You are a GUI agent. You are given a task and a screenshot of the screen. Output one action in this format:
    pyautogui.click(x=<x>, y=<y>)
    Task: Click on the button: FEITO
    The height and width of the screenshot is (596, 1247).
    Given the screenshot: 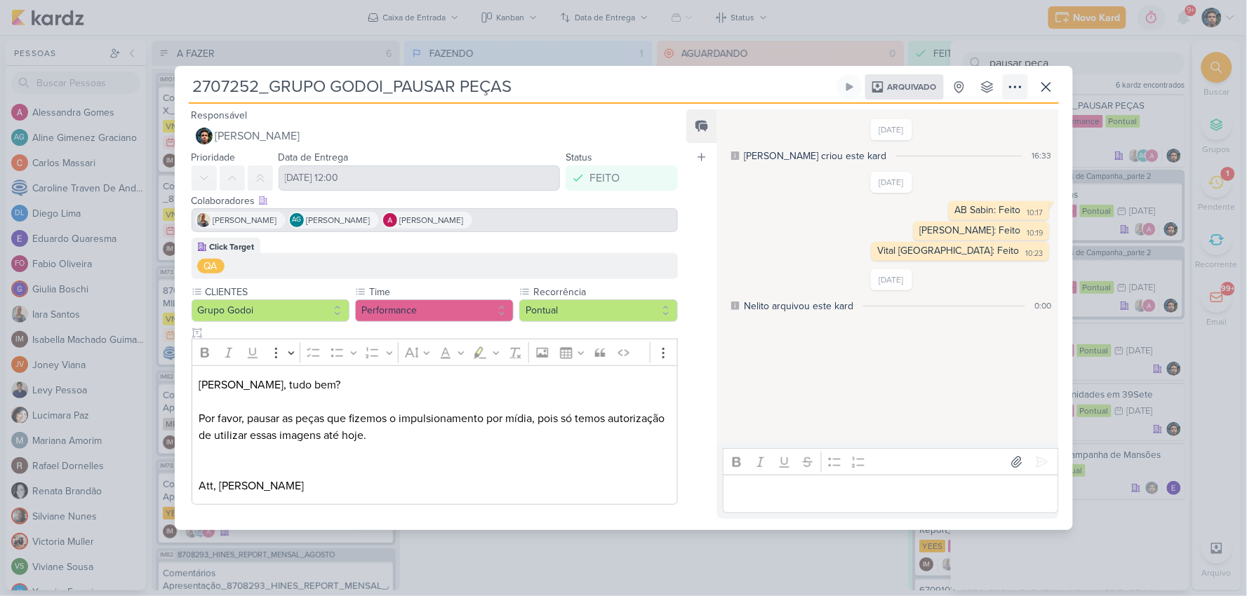 What is the action you would take?
    pyautogui.click(x=622, y=178)
    